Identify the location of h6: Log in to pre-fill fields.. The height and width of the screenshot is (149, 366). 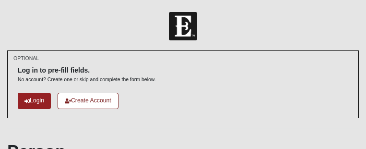
(87, 70).